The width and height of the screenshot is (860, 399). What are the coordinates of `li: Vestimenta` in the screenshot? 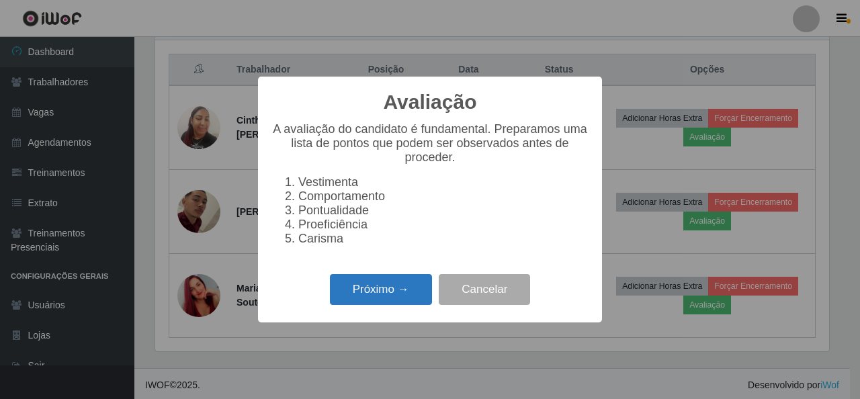 It's located at (443, 182).